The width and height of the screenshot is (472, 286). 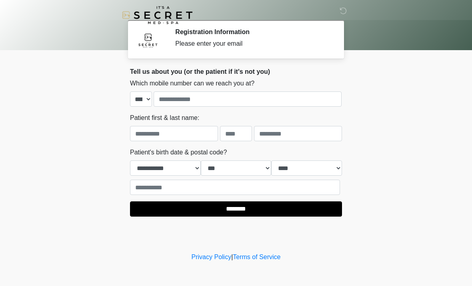 I want to click on label: Which mobile number can we reach you at?, so click(x=192, y=83).